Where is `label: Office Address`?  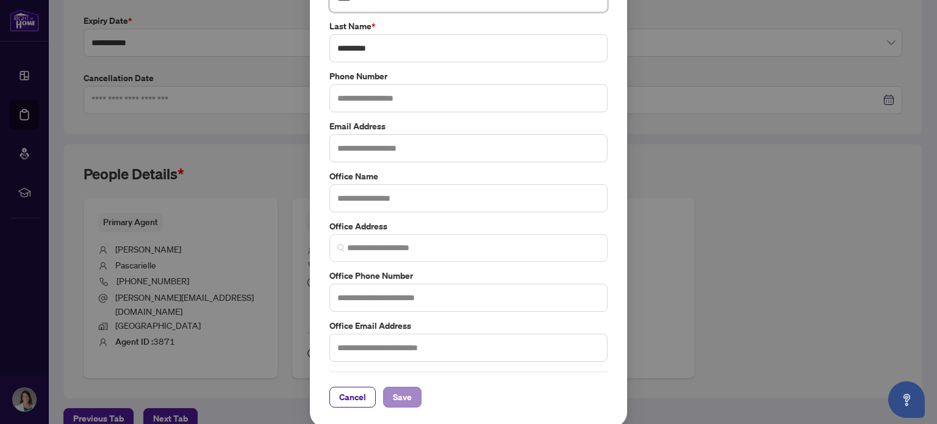 label: Office Address is located at coordinates (469, 226).